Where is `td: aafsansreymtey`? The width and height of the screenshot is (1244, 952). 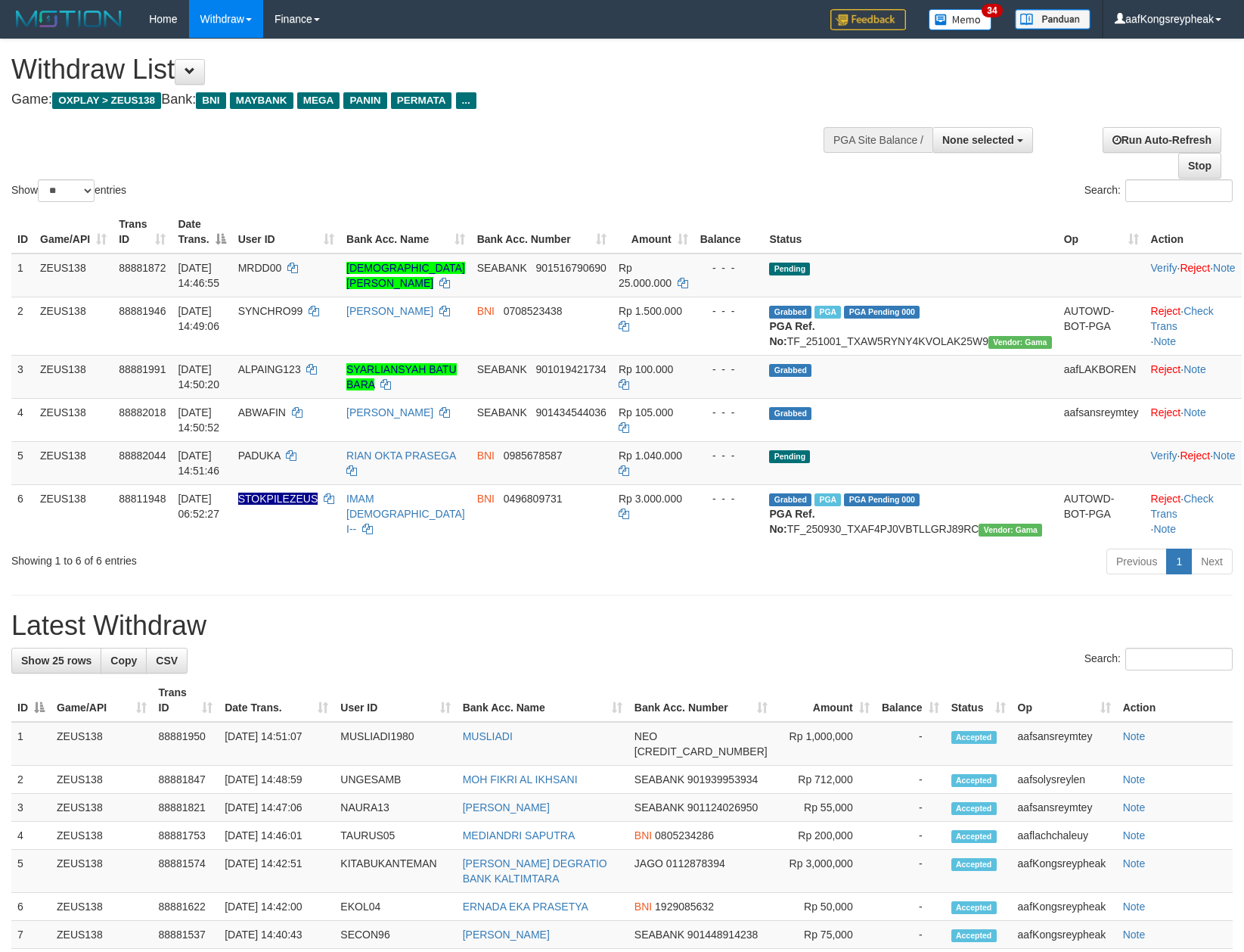 td: aafsansreymtey is located at coordinates (1102, 419).